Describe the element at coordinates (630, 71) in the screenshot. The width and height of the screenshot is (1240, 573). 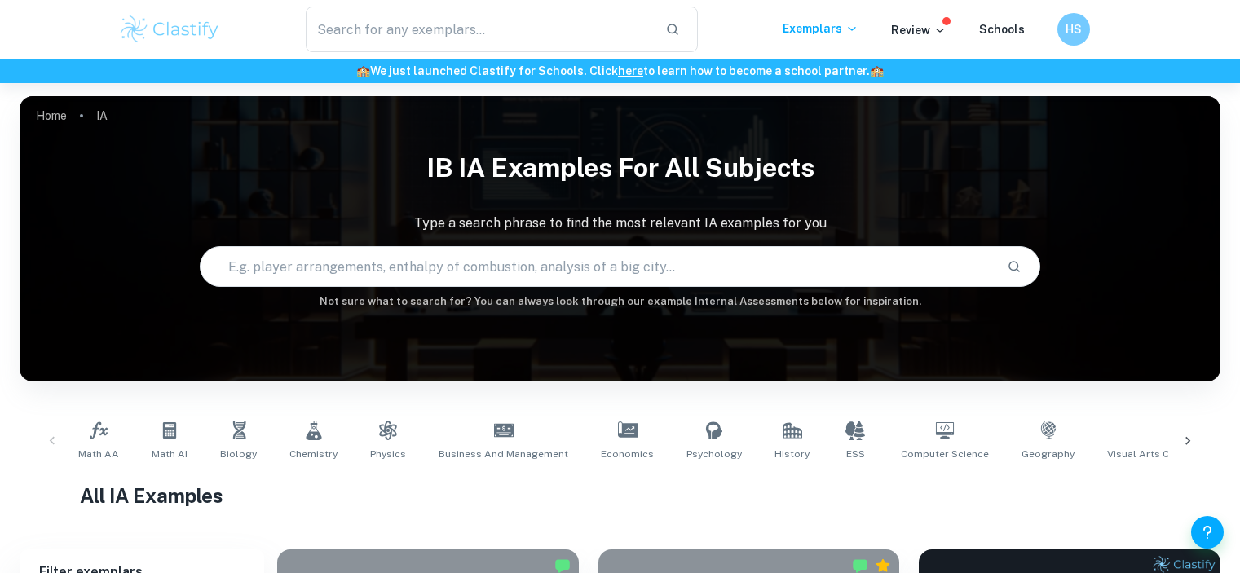
I see `a: here` at that location.